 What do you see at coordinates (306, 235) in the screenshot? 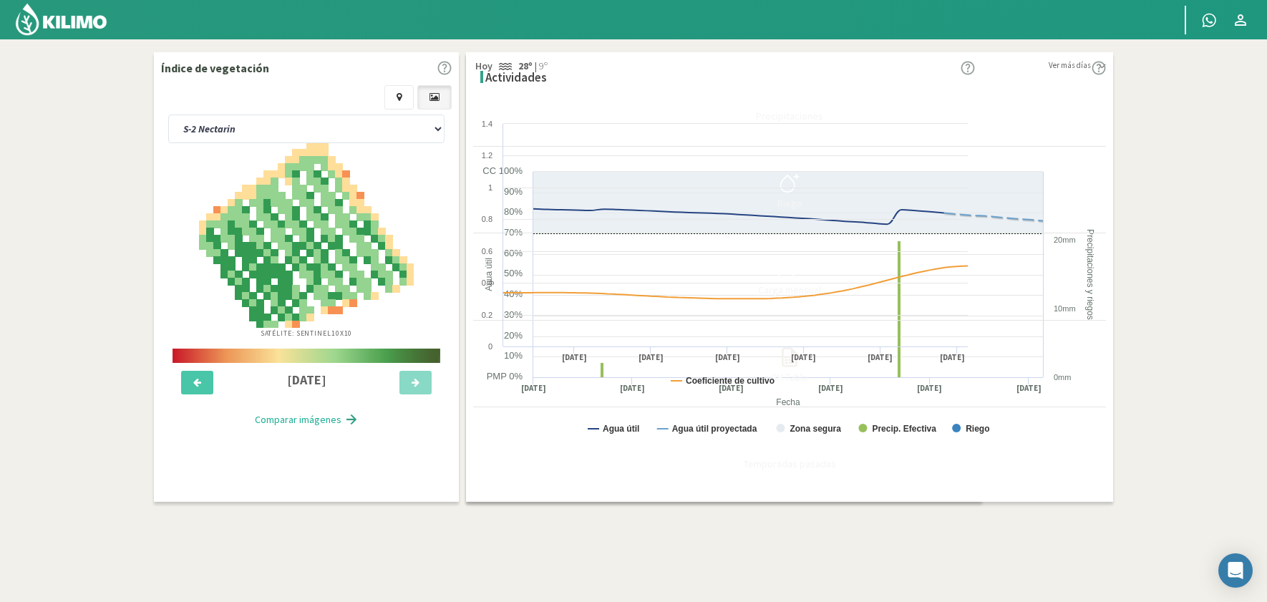
I see `img: 5e3b98d1-0f3e-4600-ac06-151ce5ae359e_-_sentinel_-_2025-09-19.png` at bounding box center [306, 235].